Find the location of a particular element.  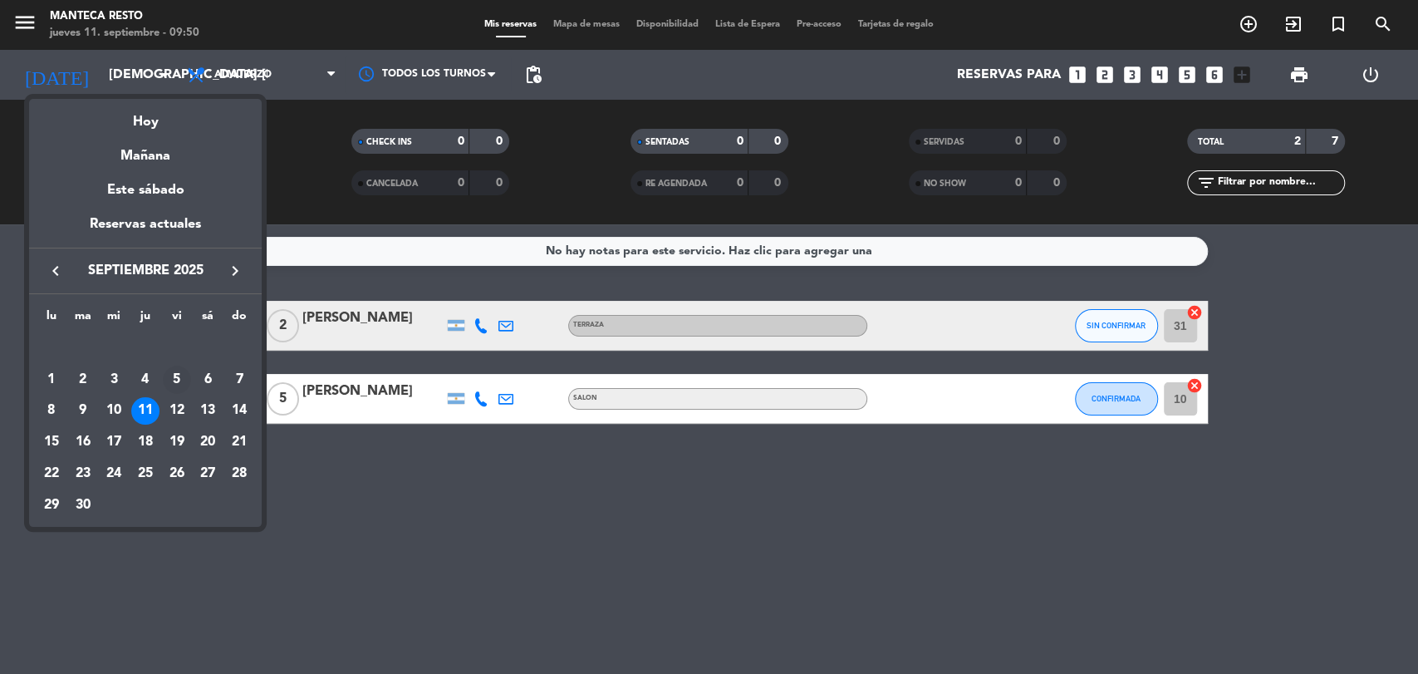

th: domingo is located at coordinates (239, 319).